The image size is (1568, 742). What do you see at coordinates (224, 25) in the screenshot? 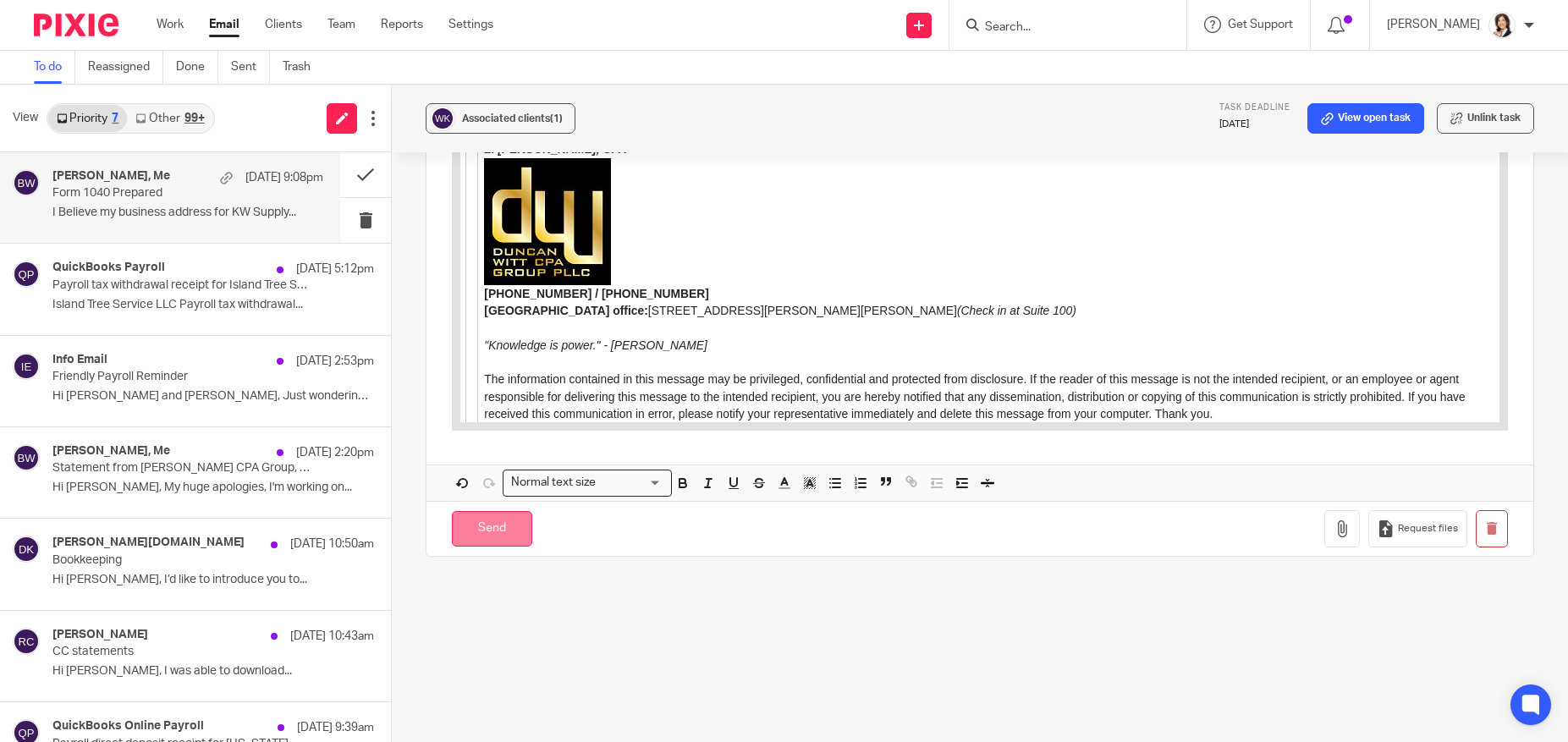
I see `a: Email` at bounding box center [224, 25].